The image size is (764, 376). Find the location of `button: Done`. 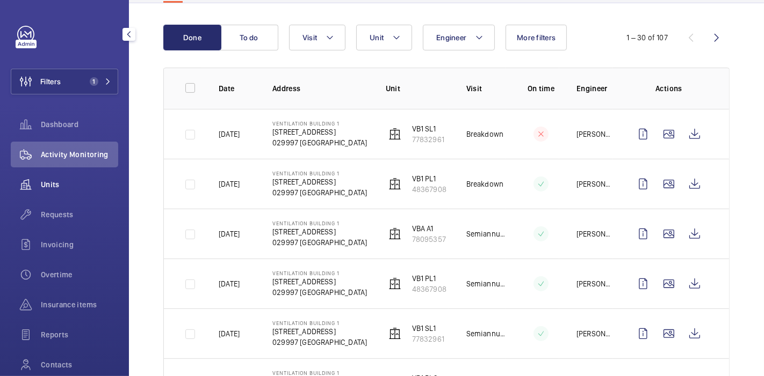

button: Done is located at coordinates (192, 38).